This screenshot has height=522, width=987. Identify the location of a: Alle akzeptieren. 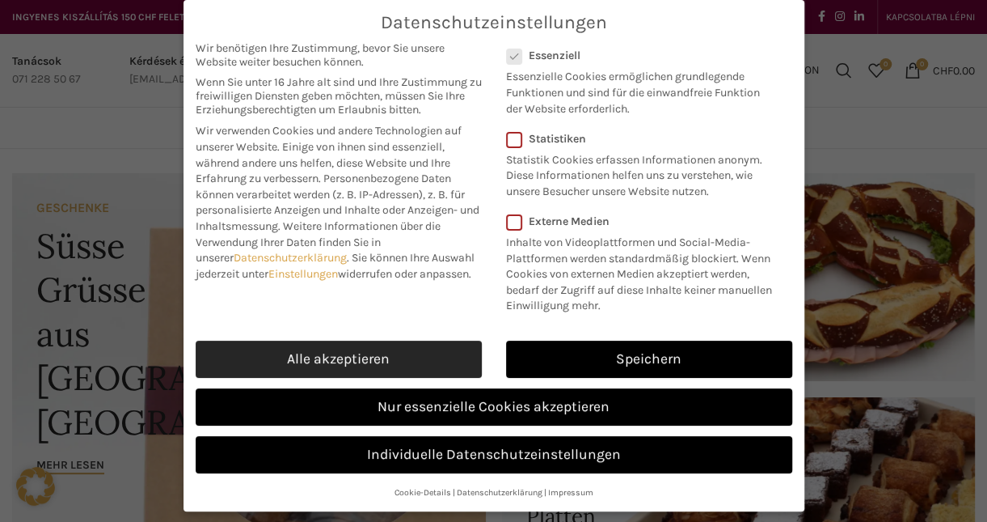
(339, 359).